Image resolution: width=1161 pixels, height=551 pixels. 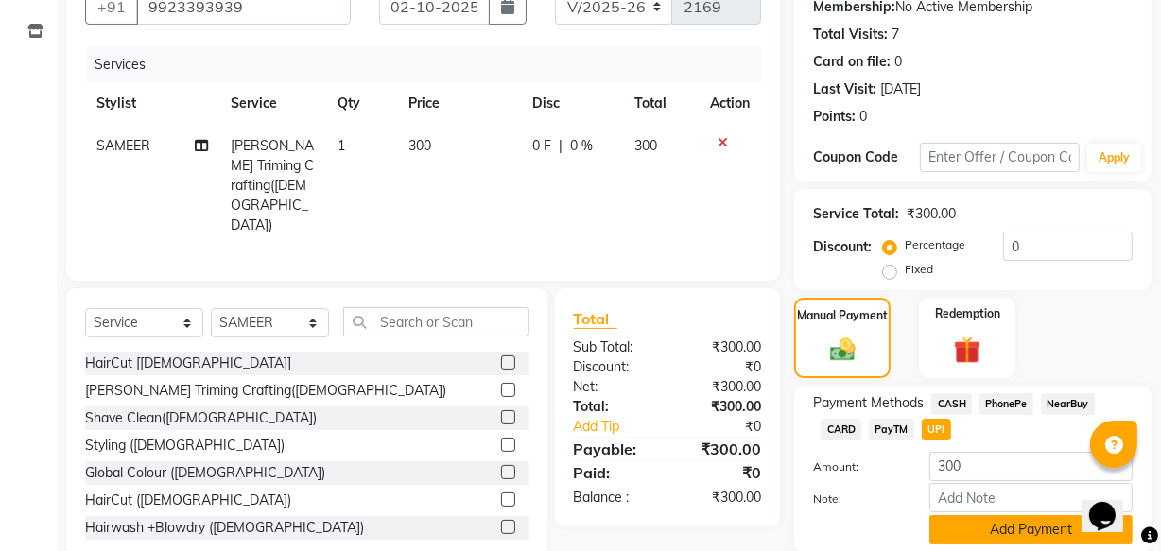 I want to click on th: Service, so click(x=273, y=103).